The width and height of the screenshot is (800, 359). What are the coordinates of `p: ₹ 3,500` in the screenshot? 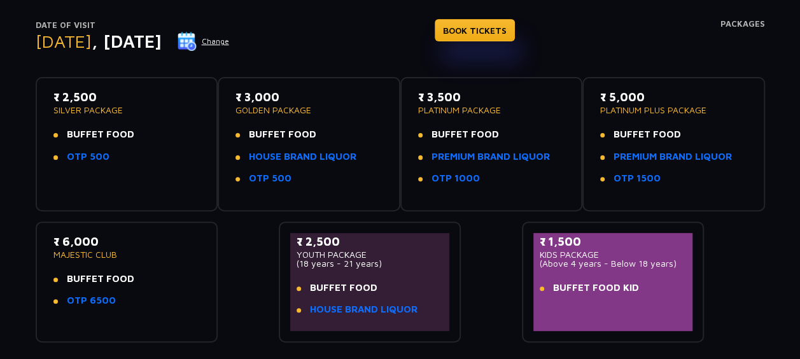 It's located at (491, 97).